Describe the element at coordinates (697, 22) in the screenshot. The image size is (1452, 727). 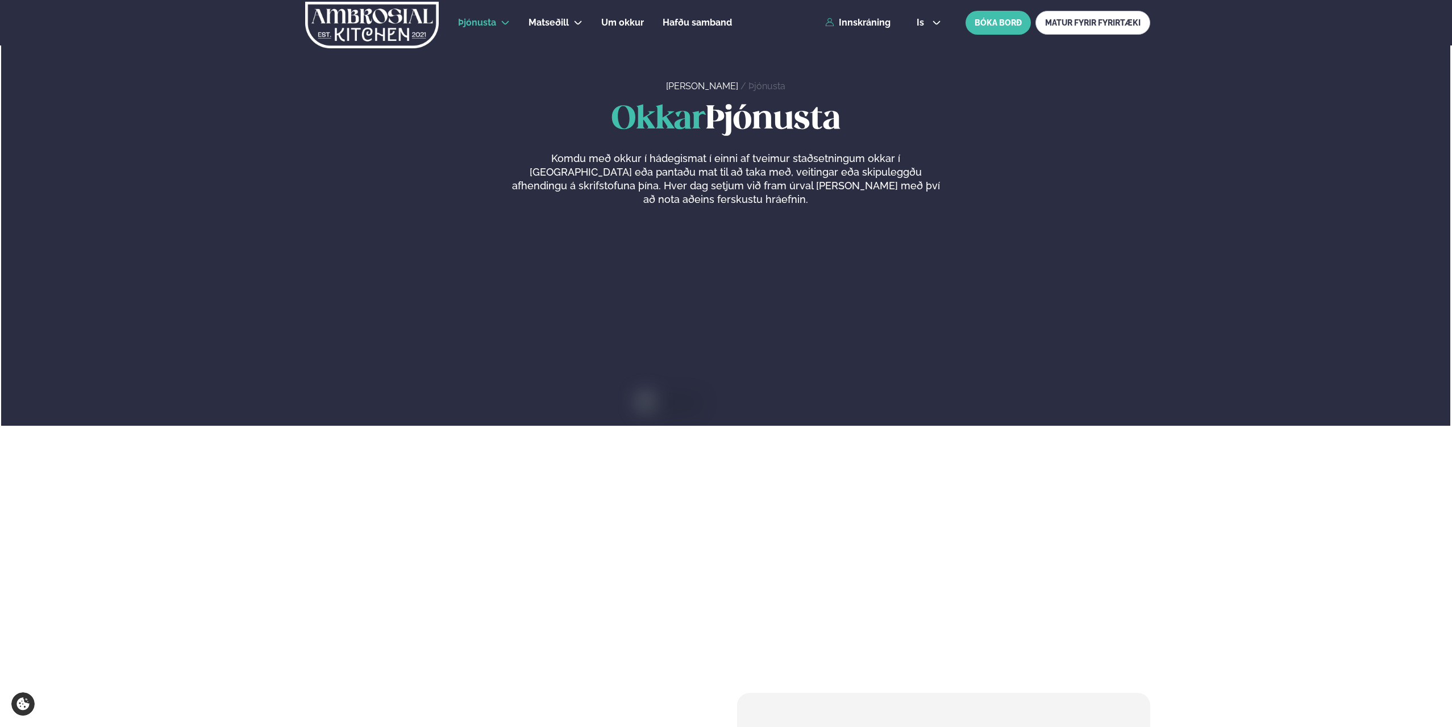
I see `span: Hafðu samband` at that location.